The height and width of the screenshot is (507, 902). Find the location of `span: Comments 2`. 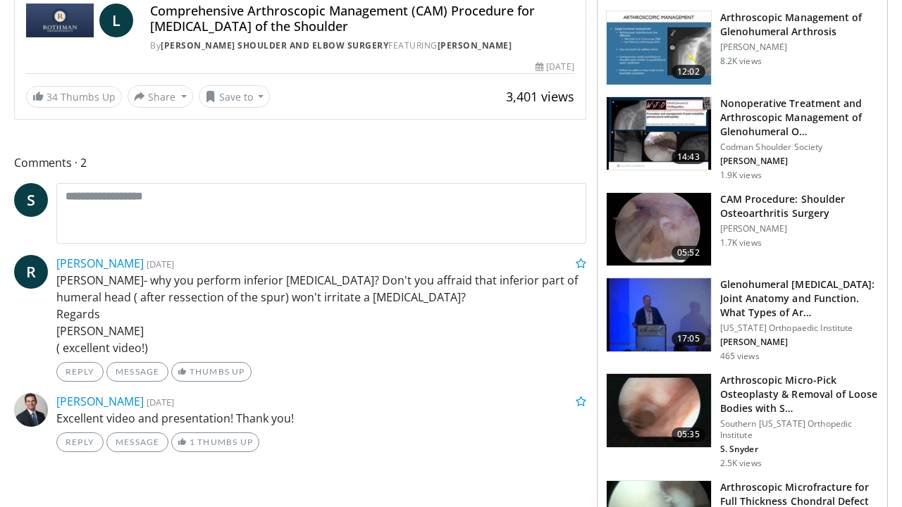

span: Comments 2 is located at coordinates (300, 163).